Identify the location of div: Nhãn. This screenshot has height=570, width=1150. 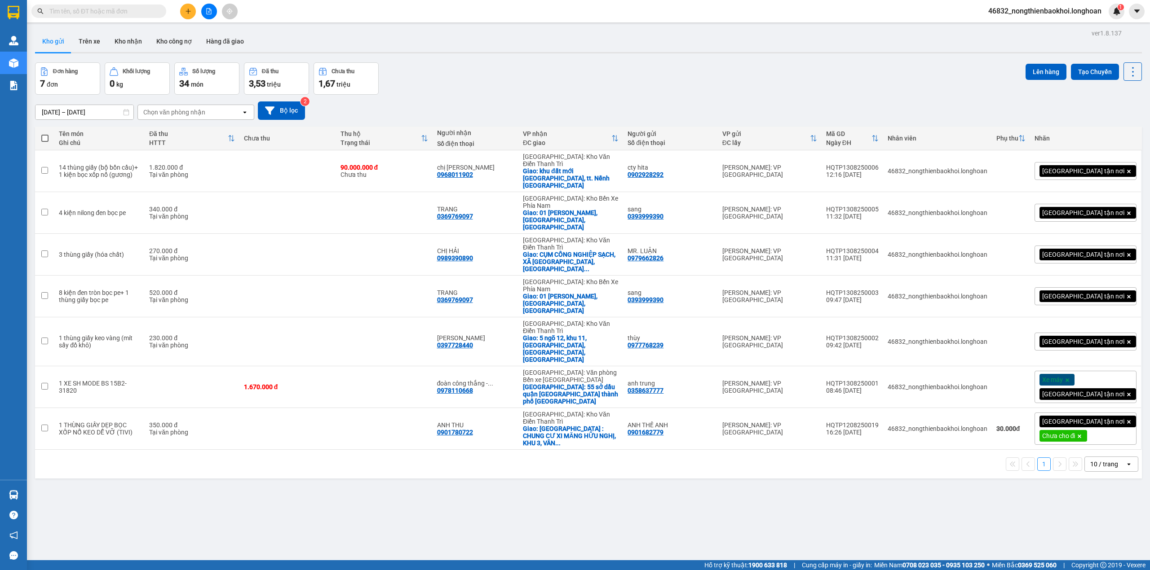
(1085, 138).